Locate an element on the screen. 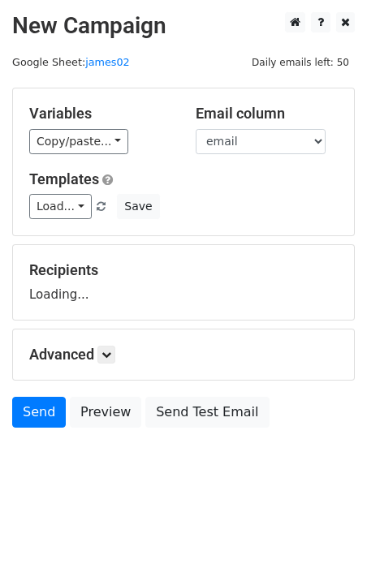  h5: Advanced is located at coordinates (183, 354).